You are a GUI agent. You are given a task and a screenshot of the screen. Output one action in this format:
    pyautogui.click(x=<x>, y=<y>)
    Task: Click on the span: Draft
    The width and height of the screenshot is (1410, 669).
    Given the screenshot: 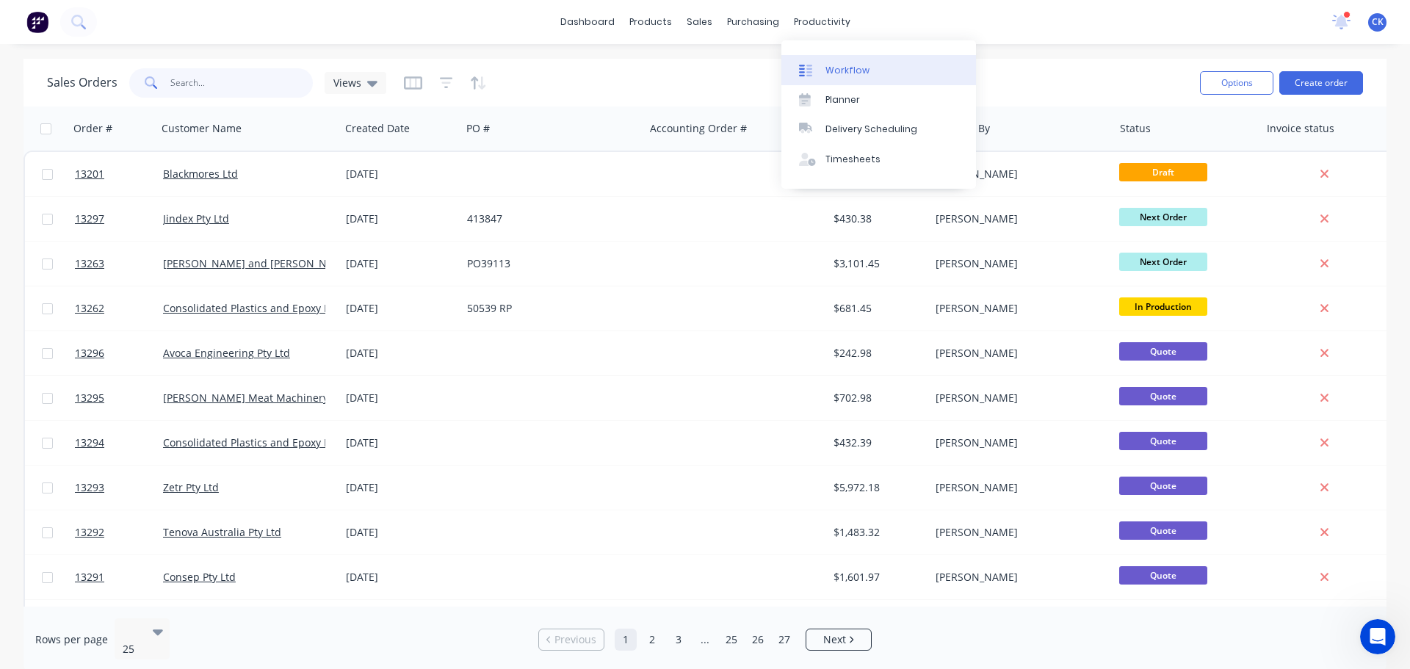 What is the action you would take?
    pyautogui.click(x=1164, y=172)
    